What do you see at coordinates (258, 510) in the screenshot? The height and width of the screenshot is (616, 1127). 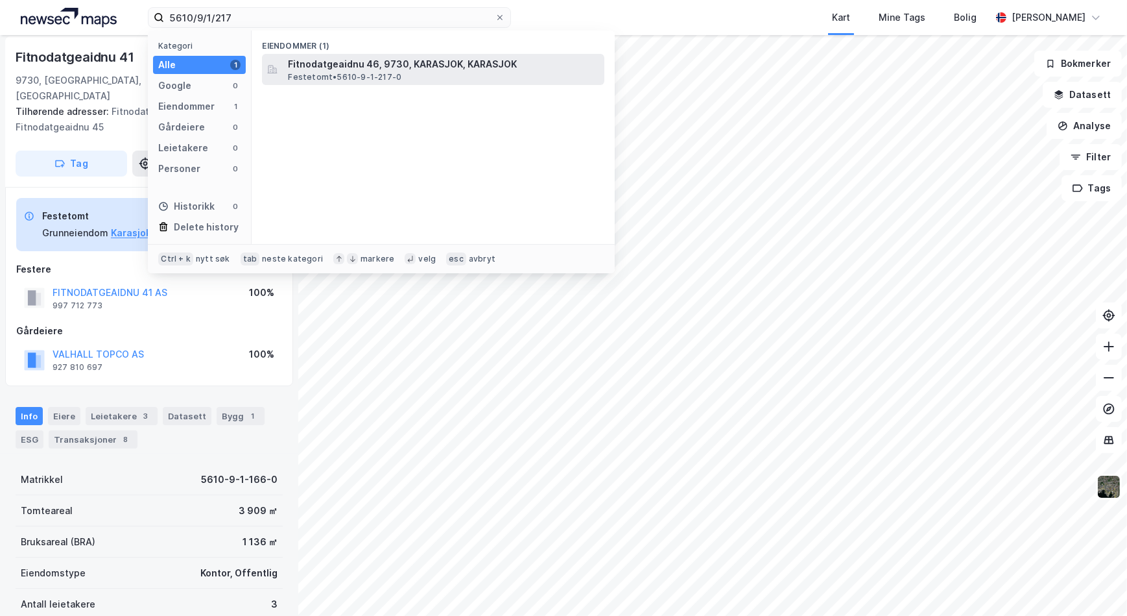 I see `div: 3 909 ㎡` at bounding box center [258, 510].